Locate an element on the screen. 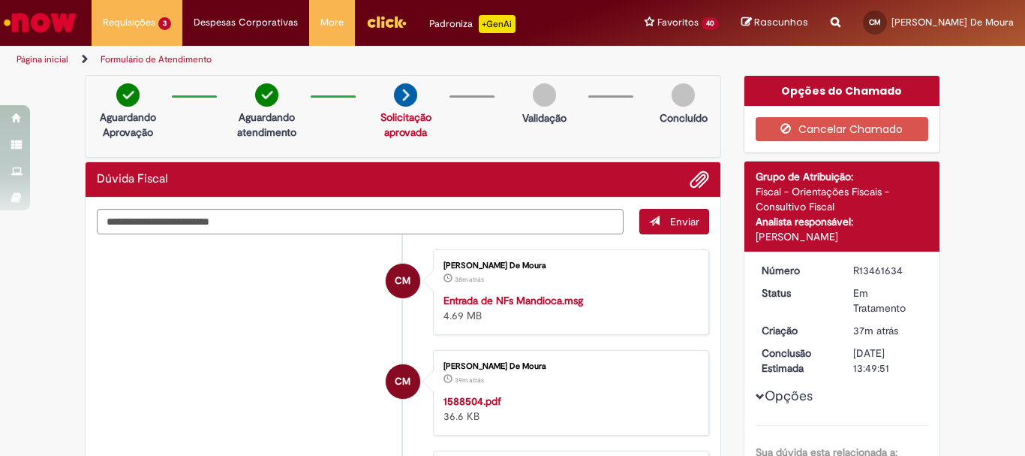 The height and width of the screenshot is (456, 1025). div: 29/08/2025 10:49:47 is located at coordinates (888, 330).